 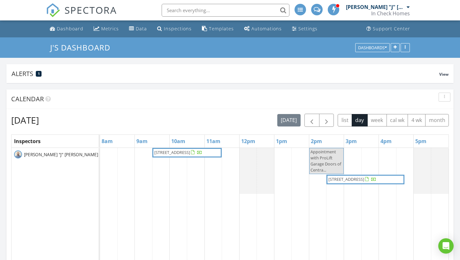 I want to click on a: 9am, so click(x=142, y=141).